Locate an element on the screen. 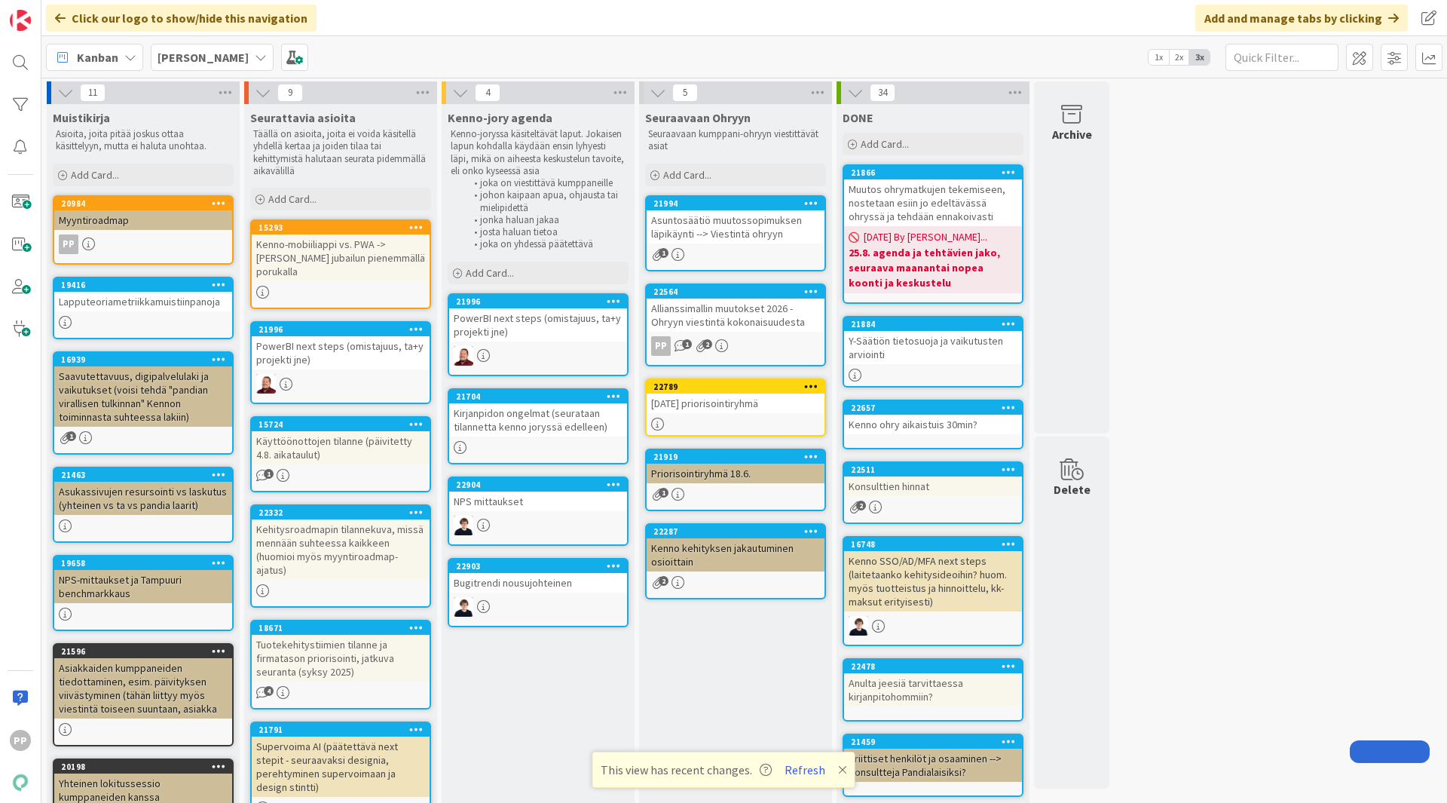 This screenshot has height=803, width=1447. li: johon kaipaan apua, ohjausta tai mielipidettä is located at coordinates (546, 201).